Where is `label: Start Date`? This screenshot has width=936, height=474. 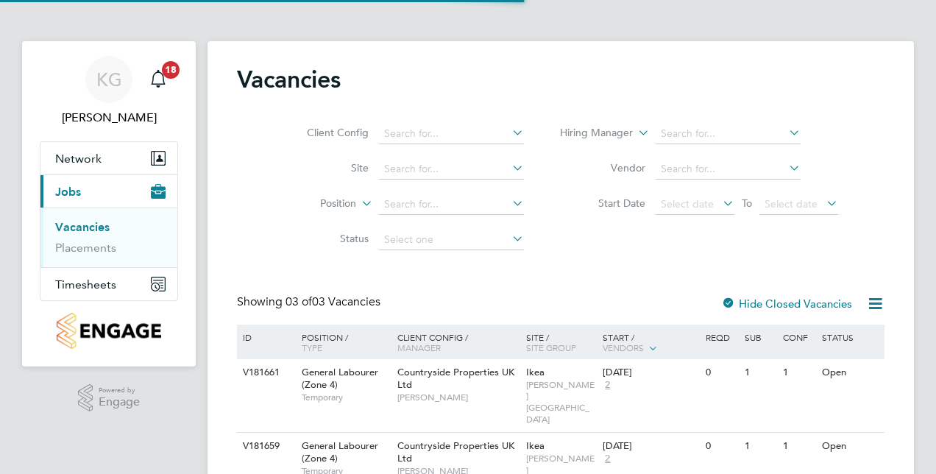
label: Start Date is located at coordinates (603, 203).